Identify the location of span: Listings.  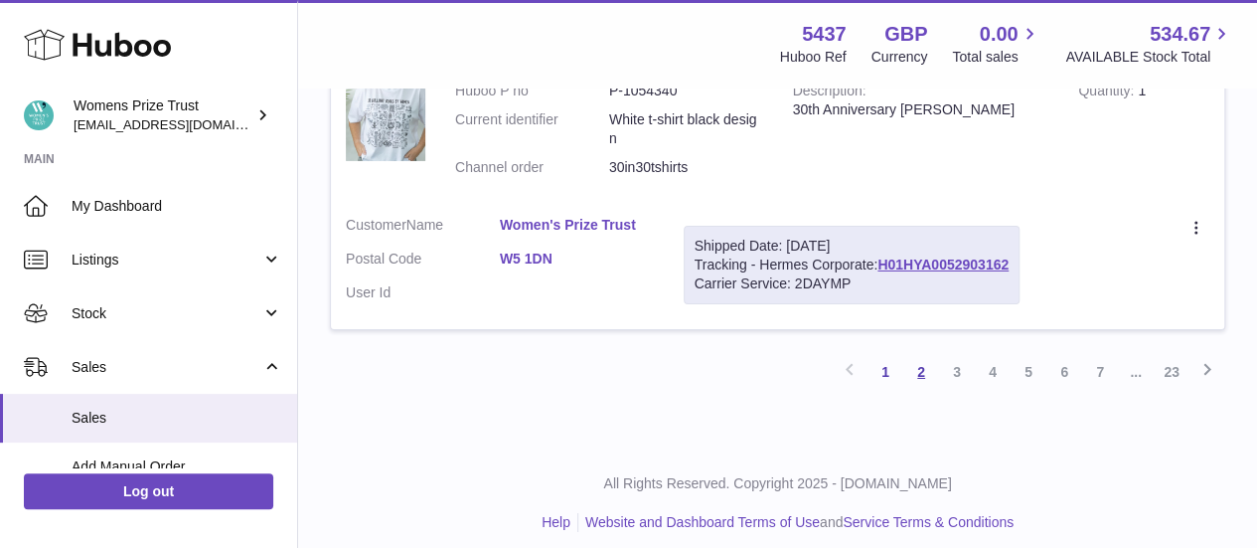
(166, 259).